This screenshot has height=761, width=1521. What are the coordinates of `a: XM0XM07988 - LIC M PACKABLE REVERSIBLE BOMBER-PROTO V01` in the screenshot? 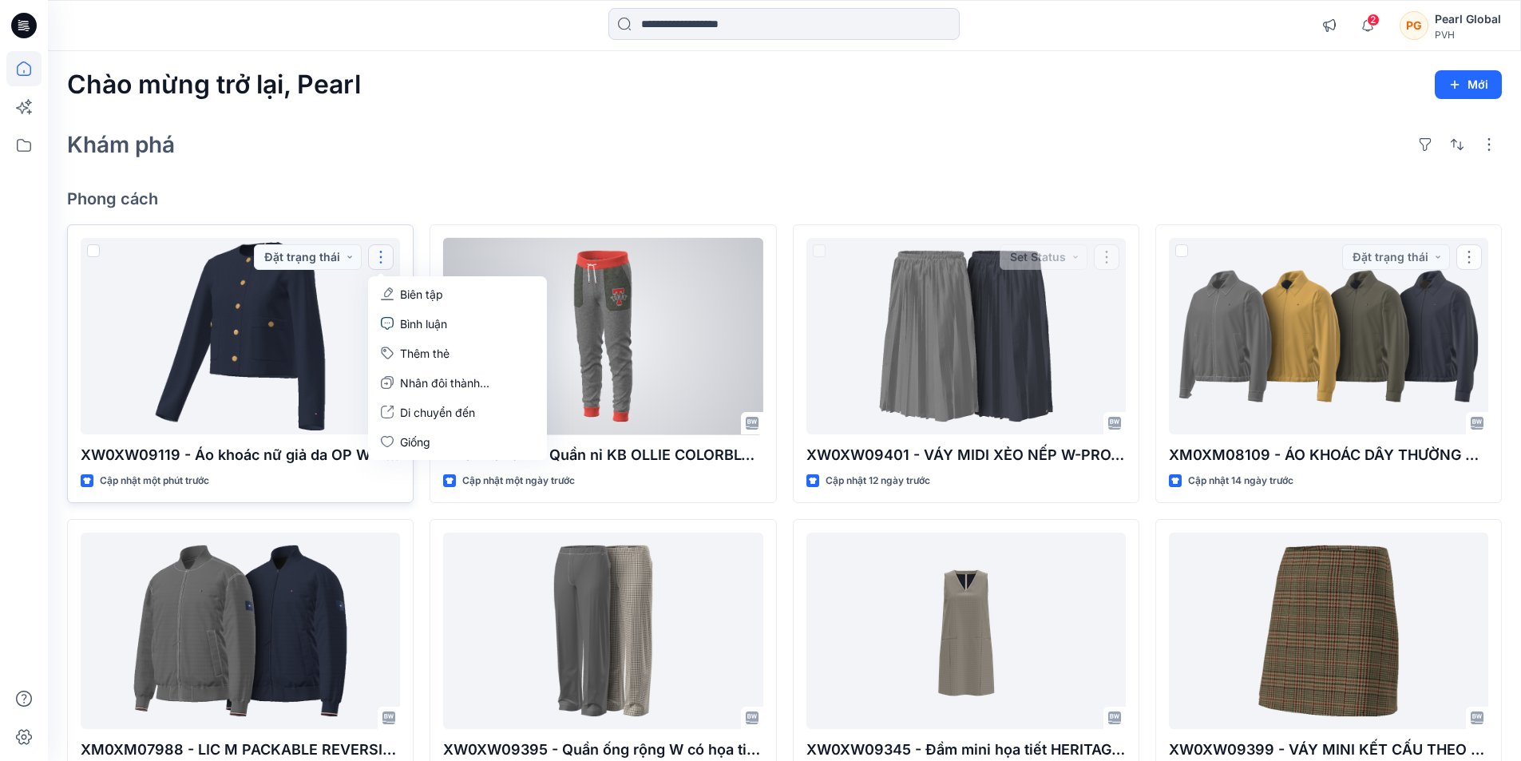 It's located at (240, 631).